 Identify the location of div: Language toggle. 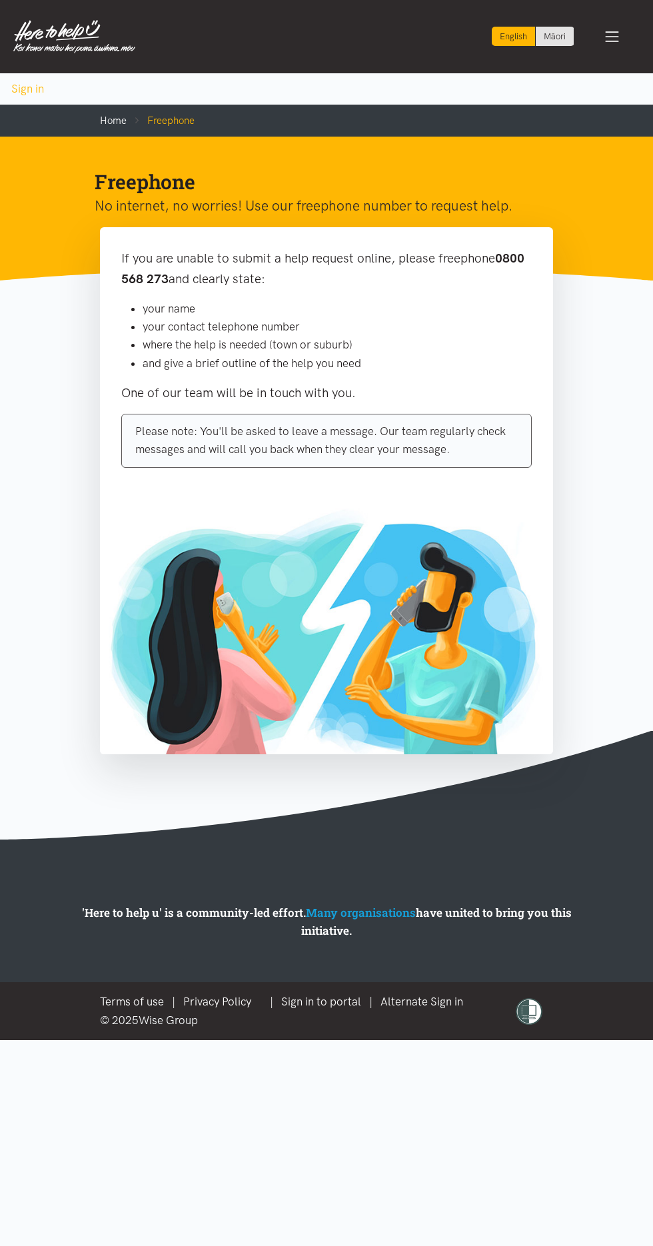
(533, 36).